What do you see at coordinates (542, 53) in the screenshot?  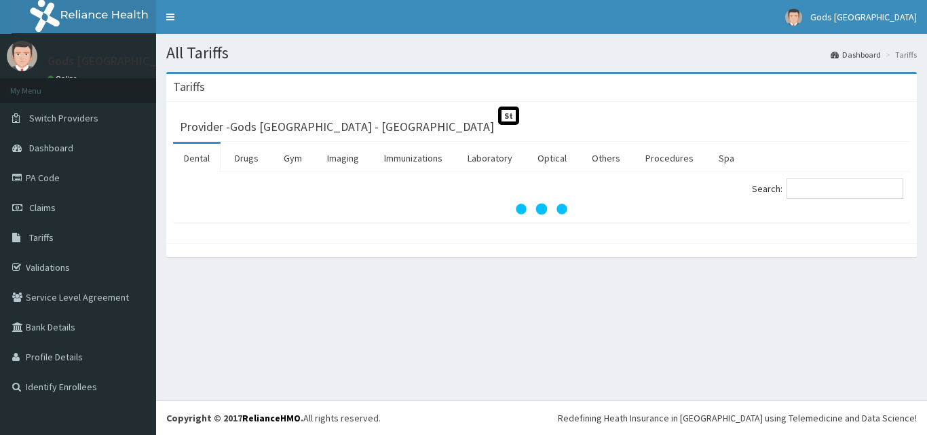 I see `h1: All Tariffs` at bounding box center [542, 53].